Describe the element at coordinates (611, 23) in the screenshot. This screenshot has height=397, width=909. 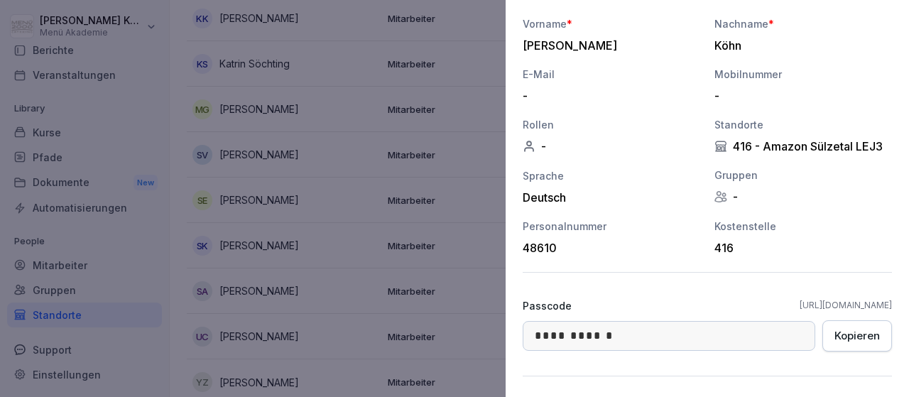
I see `div: Vorname` at that location.